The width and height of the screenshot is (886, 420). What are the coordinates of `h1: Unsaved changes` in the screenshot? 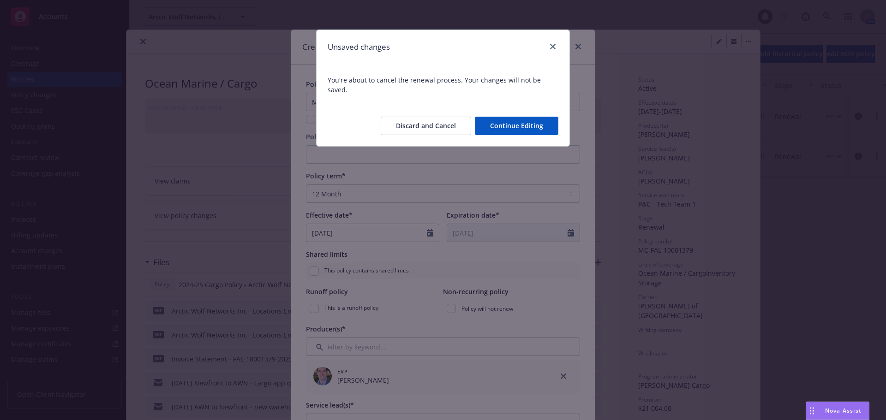 It's located at (358, 47).